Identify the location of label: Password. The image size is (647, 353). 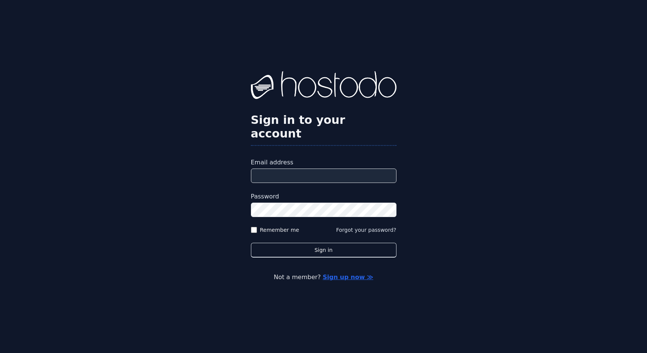
(324, 197).